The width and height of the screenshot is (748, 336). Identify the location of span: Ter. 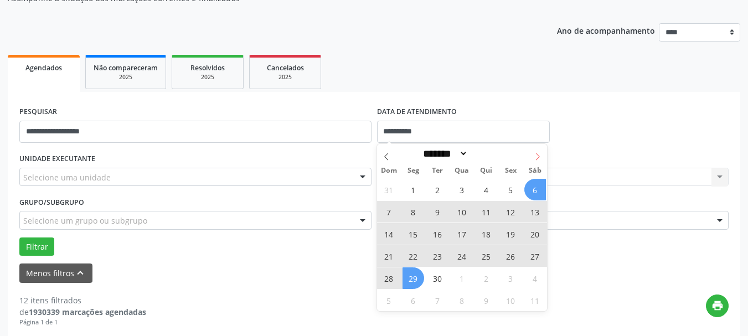
(437, 171).